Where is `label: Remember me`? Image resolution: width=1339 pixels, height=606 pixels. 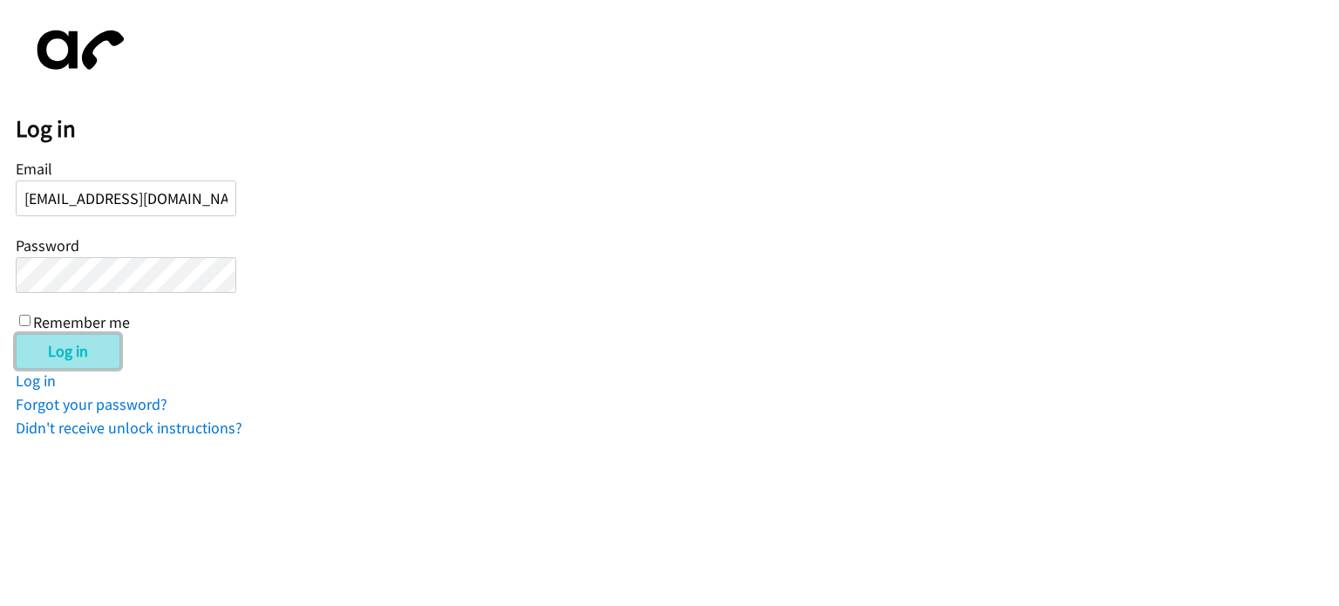
label: Remember me is located at coordinates (81, 322).